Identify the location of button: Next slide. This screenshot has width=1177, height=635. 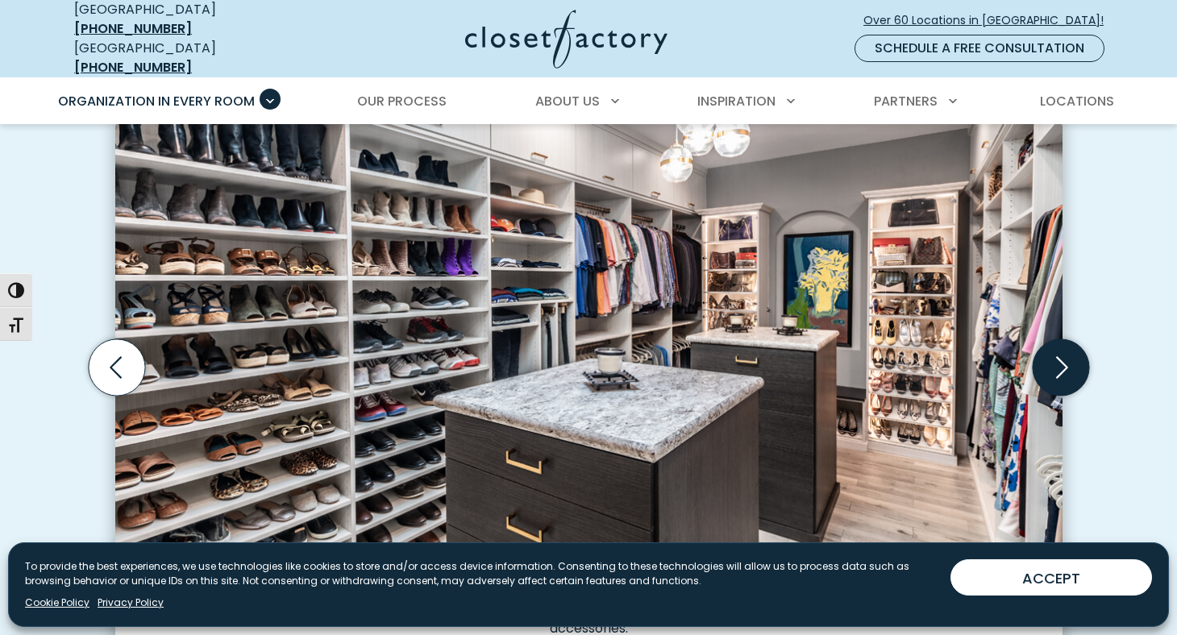
(1061, 368).